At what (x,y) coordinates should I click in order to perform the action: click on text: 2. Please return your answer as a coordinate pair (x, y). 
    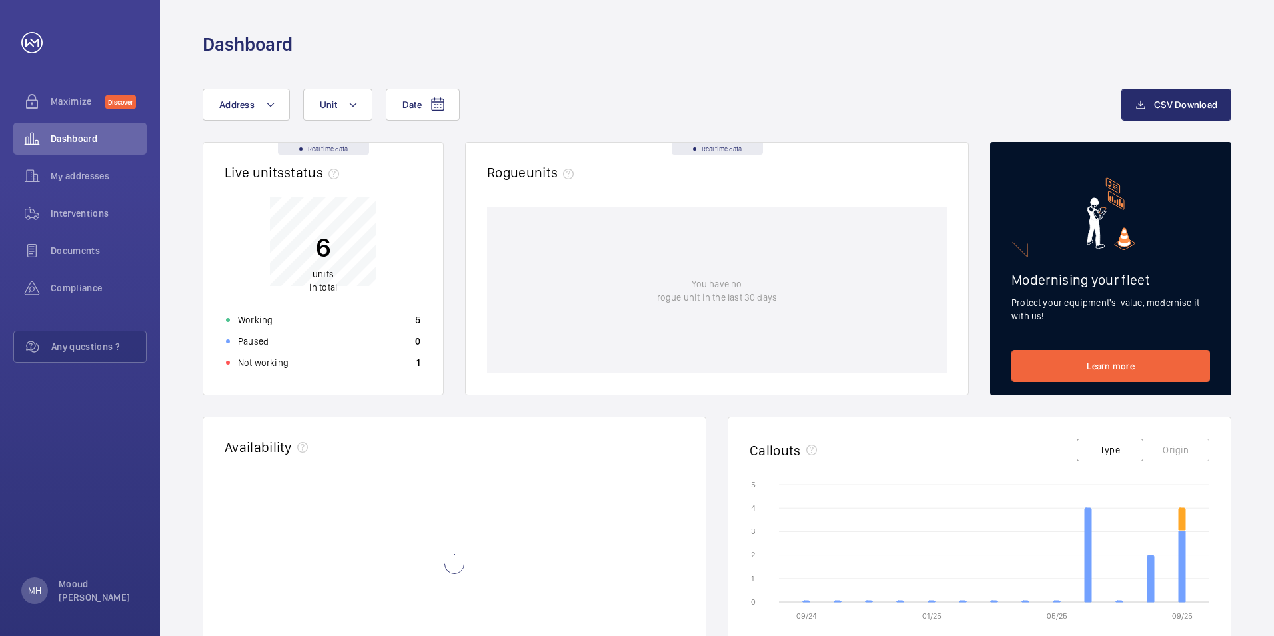
    Looking at the image, I should click on (753, 555).